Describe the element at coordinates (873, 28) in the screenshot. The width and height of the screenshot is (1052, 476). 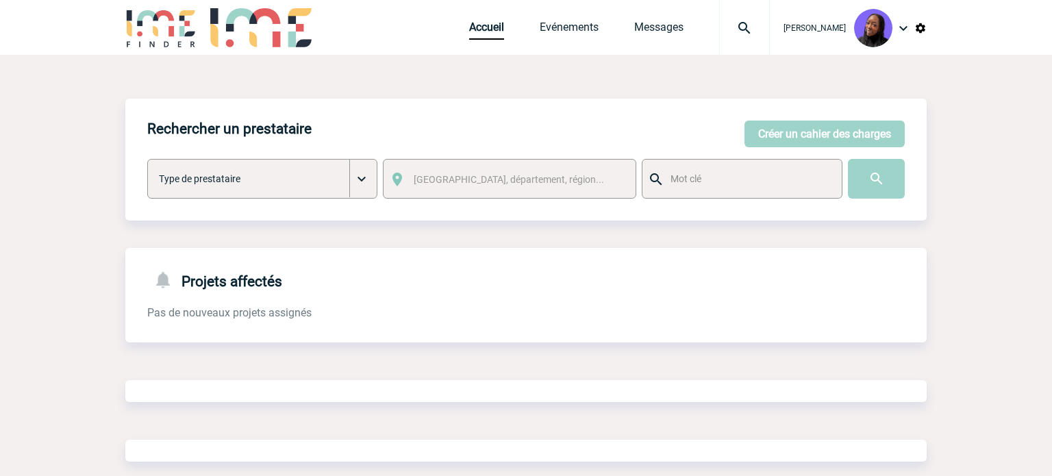
I see `img: 131349-0.png` at that location.